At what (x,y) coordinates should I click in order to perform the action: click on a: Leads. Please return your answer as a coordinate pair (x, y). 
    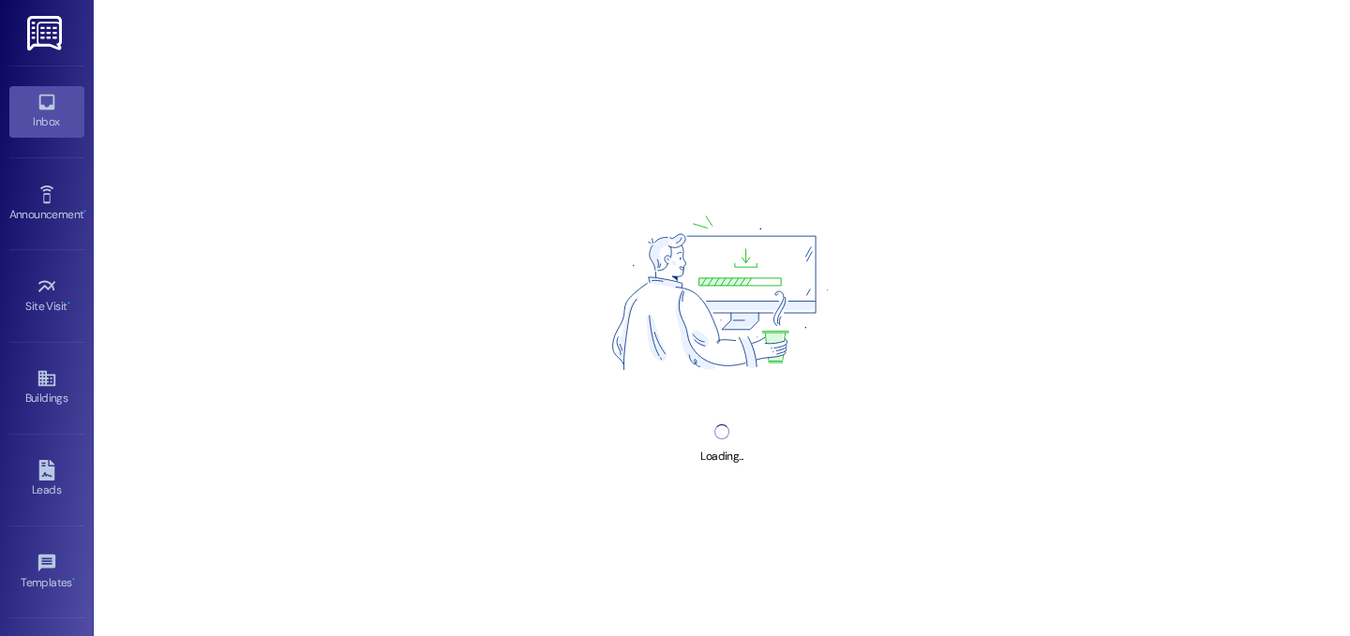
    Looking at the image, I should click on (47, 480).